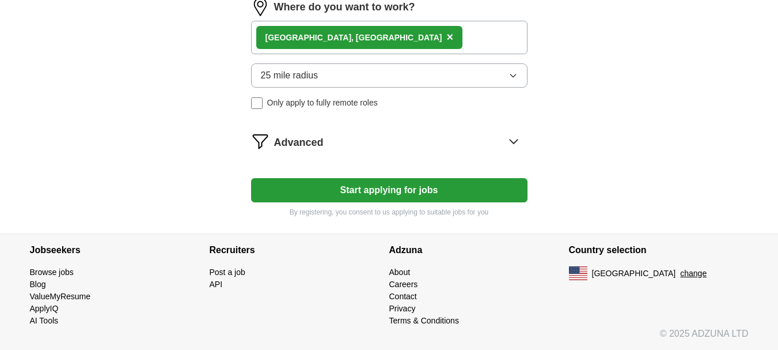  I want to click on a: Privacy, so click(403, 308).